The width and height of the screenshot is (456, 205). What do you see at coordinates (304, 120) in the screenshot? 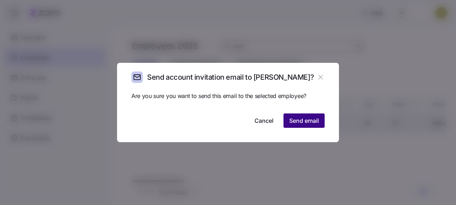
I see `button: Send email` at bounding box center [304, 120].